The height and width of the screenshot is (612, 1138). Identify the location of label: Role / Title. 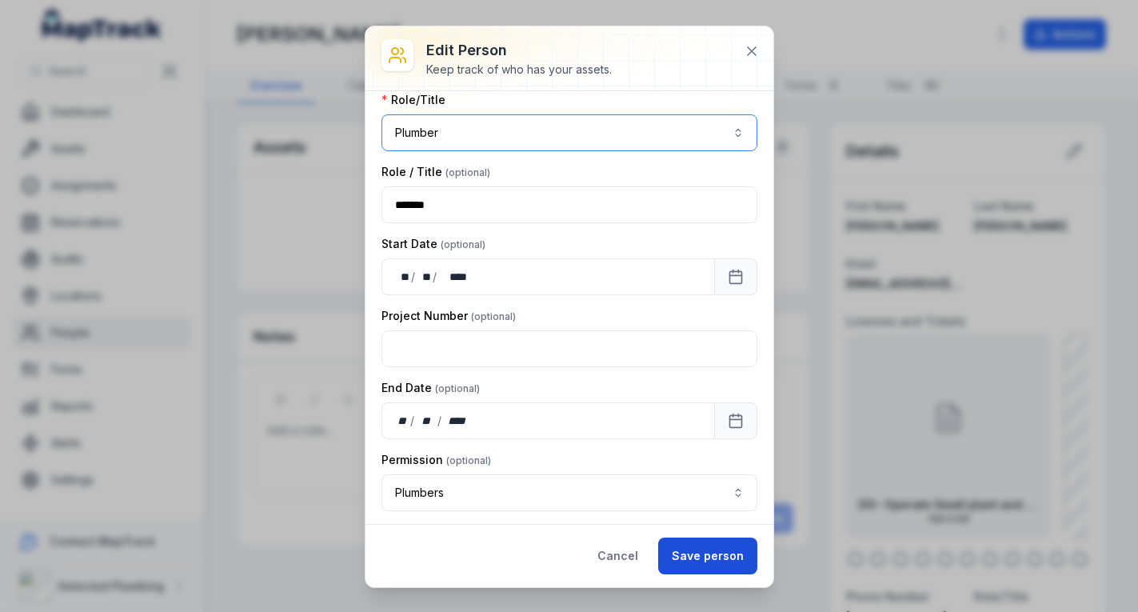
(436, 172).